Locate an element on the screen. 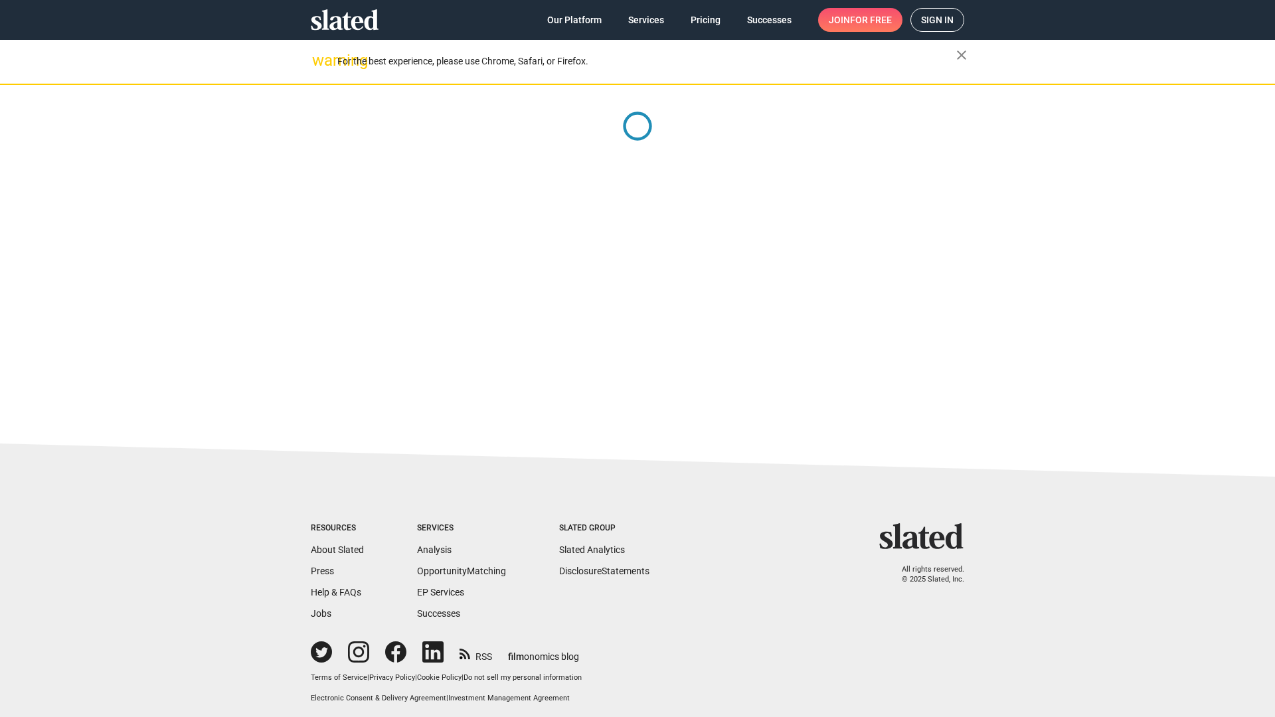 Image resolution: width=1275 pixels, height=717 pixels. div: Services is located at coordinates (462, 529).